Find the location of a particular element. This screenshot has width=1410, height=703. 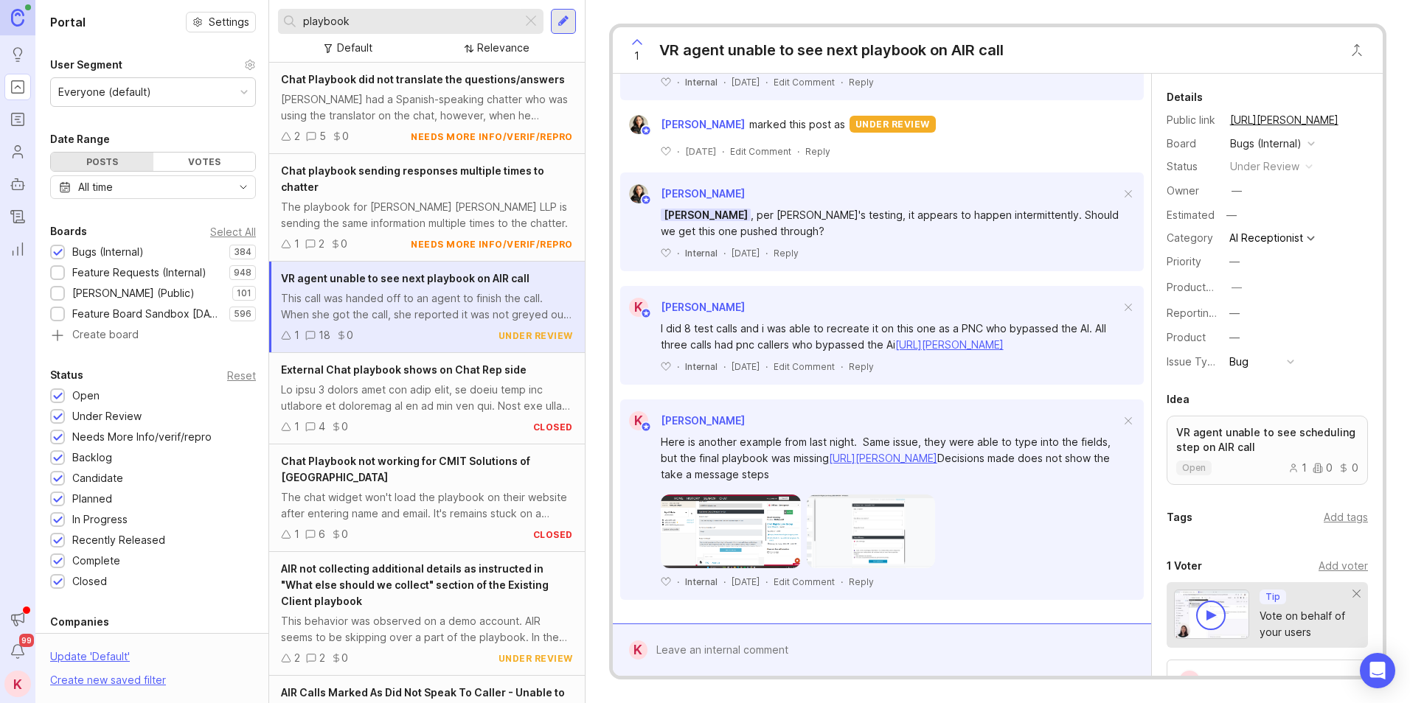

a: AIR not collecting additional details as instructed in "What else should we collect" section of t... is located at coordinates (427, 614).